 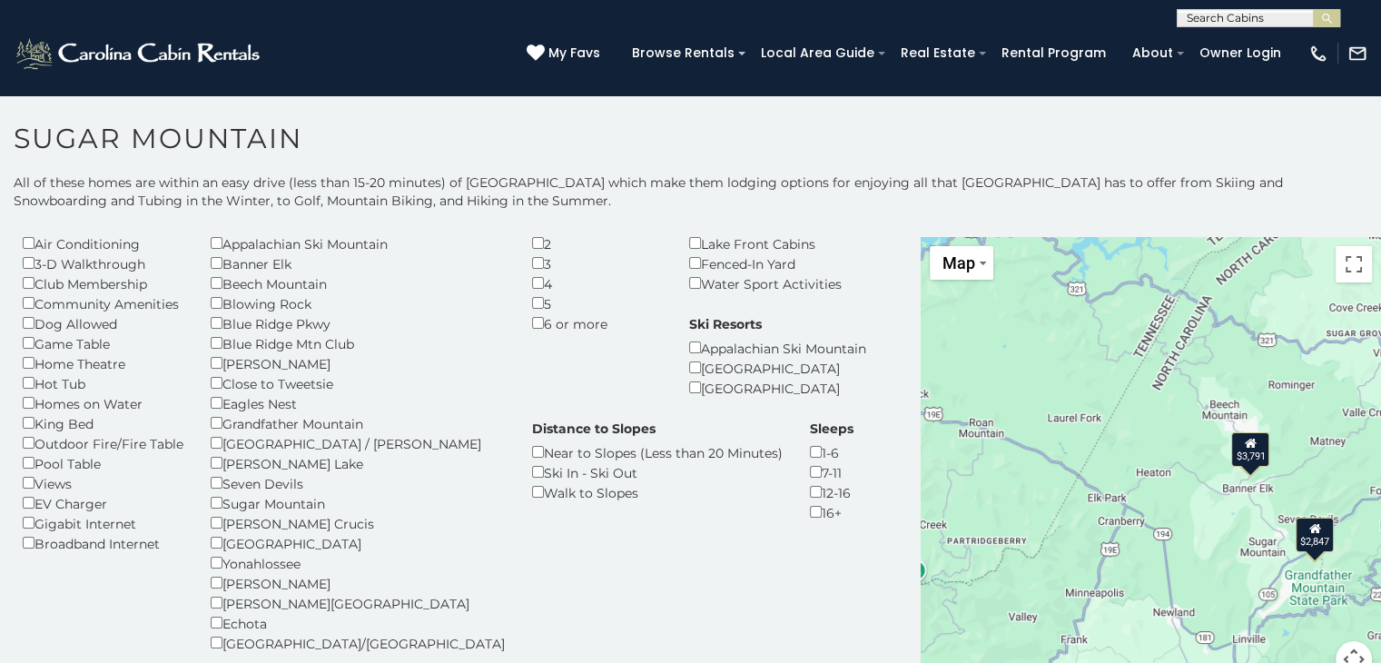 I want to click on div: Broadband Internet, so click(x=103, y=543).